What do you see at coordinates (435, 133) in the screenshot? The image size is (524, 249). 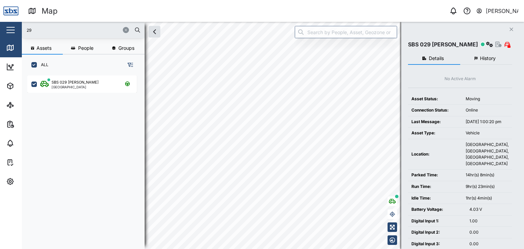 I see `div: Asset Type:` at bounding box center [435, 133].